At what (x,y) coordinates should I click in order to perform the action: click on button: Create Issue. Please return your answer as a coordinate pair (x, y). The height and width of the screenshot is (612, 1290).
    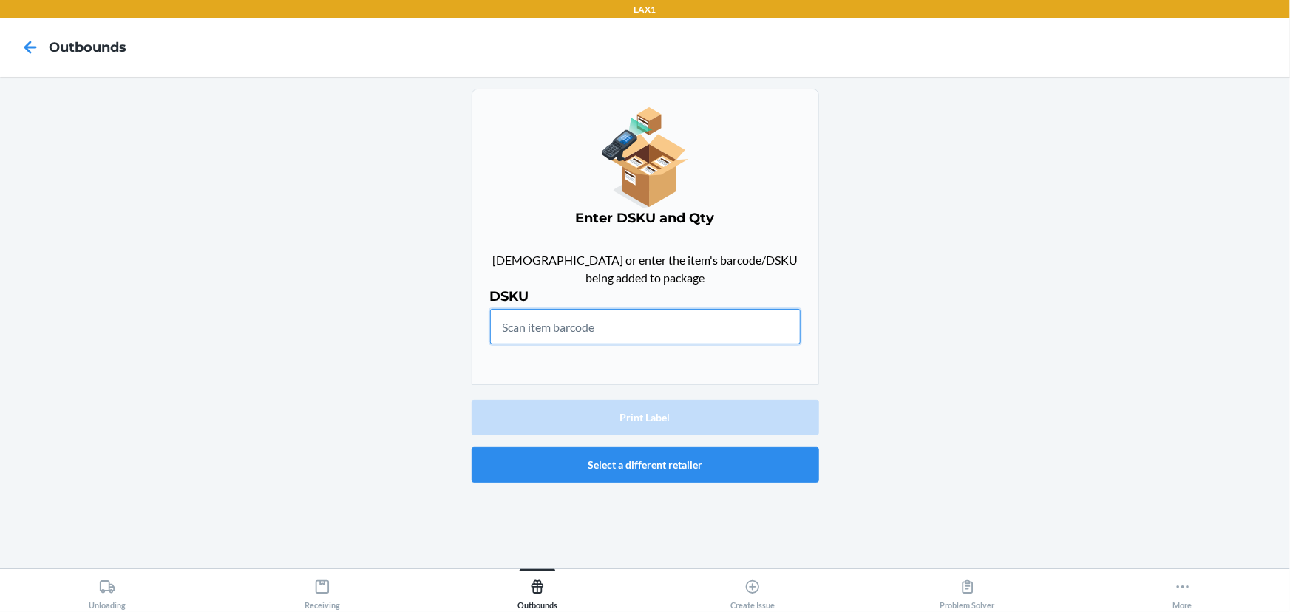
    Looking at the image, I should click on (753, 589).